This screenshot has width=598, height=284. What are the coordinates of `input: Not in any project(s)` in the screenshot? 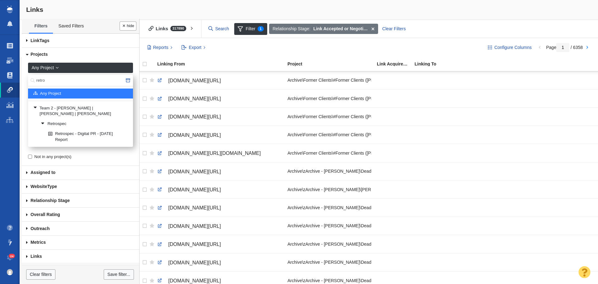 It's located at (30, 156).